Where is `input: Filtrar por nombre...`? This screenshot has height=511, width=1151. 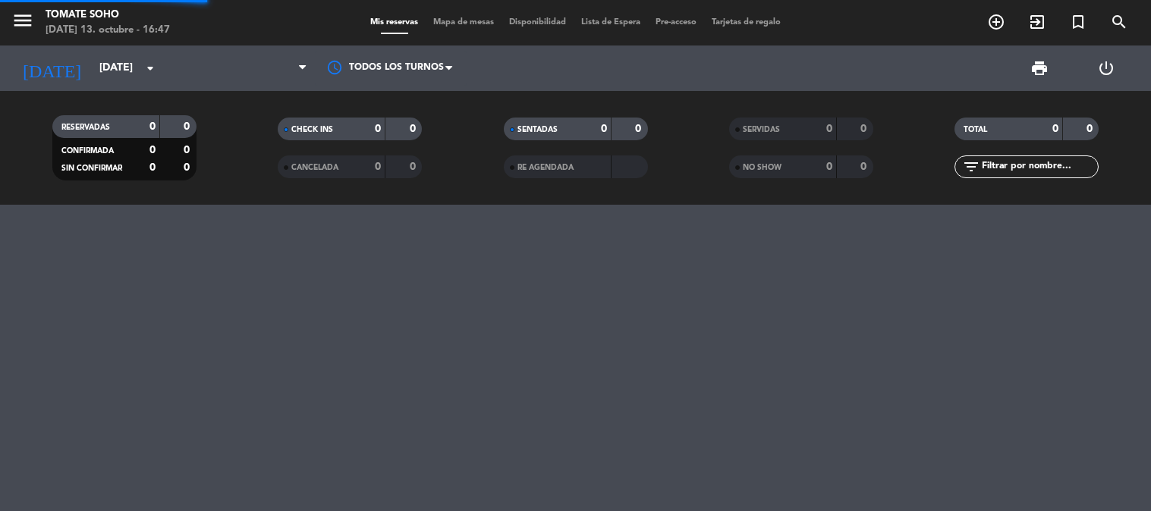 input: Filtrar por nombre... is located at coordinates (1039, 167).